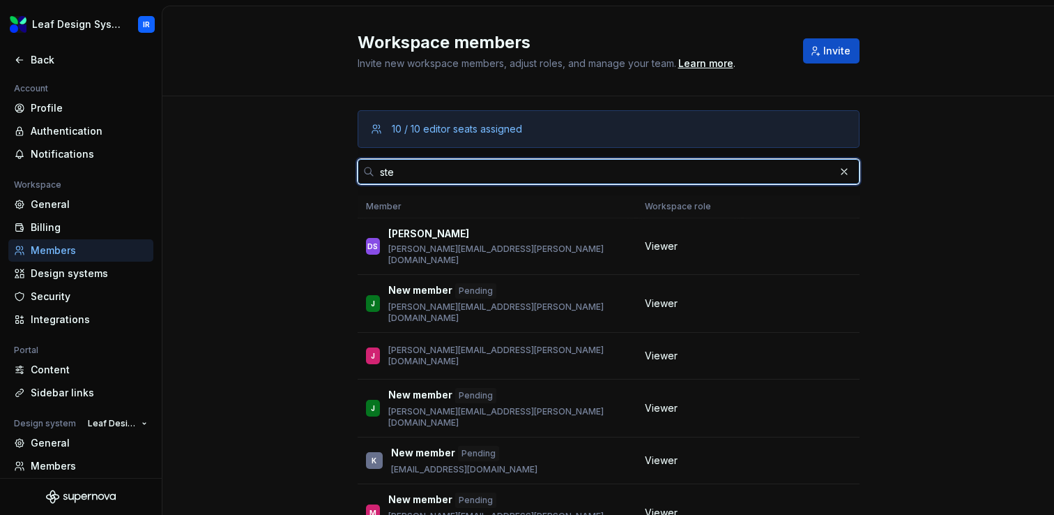 The image size is (1054, 515). What do you see at coordinates (77, 24) in the screenshot?
I see `div: Leaf Design System` at bounding box center [77, 24].